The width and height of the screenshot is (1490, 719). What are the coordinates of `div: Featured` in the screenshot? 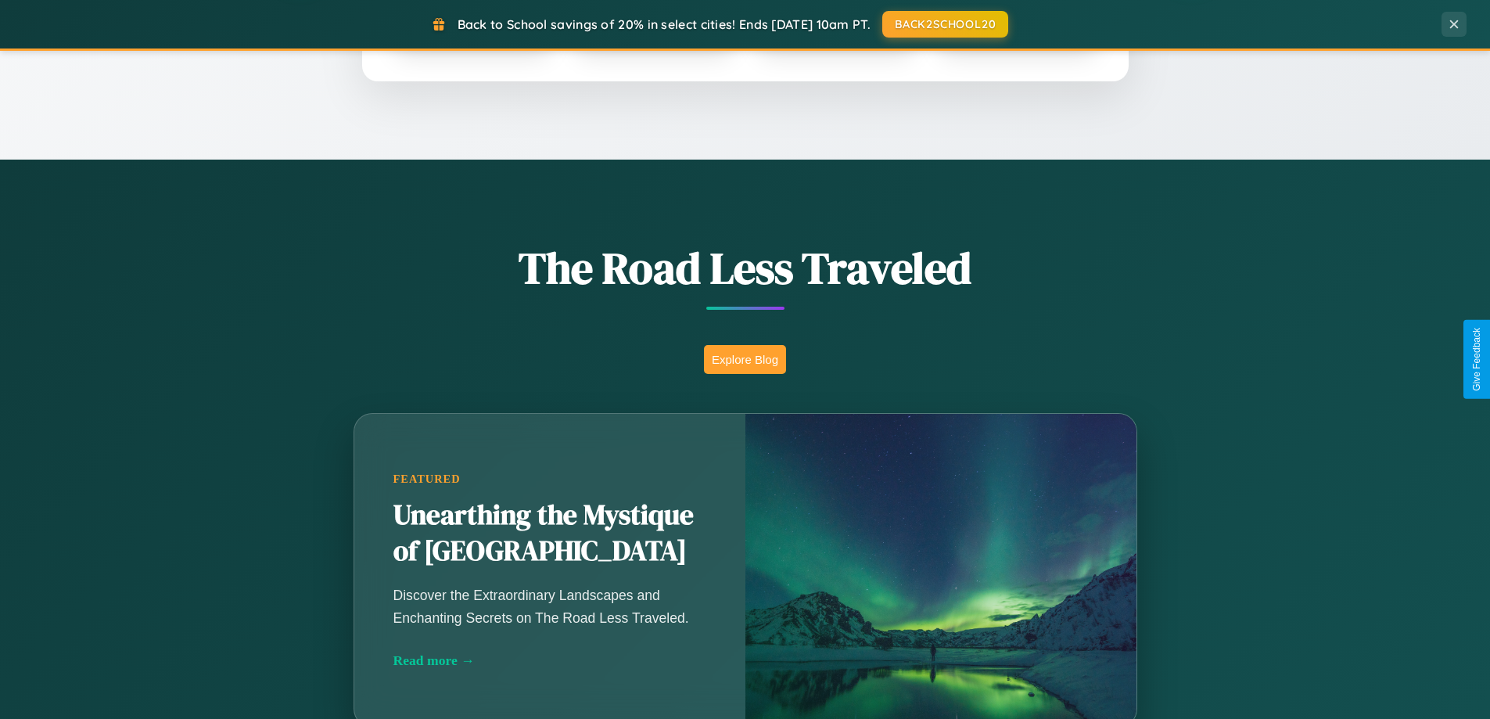 It's located at (550, 479).